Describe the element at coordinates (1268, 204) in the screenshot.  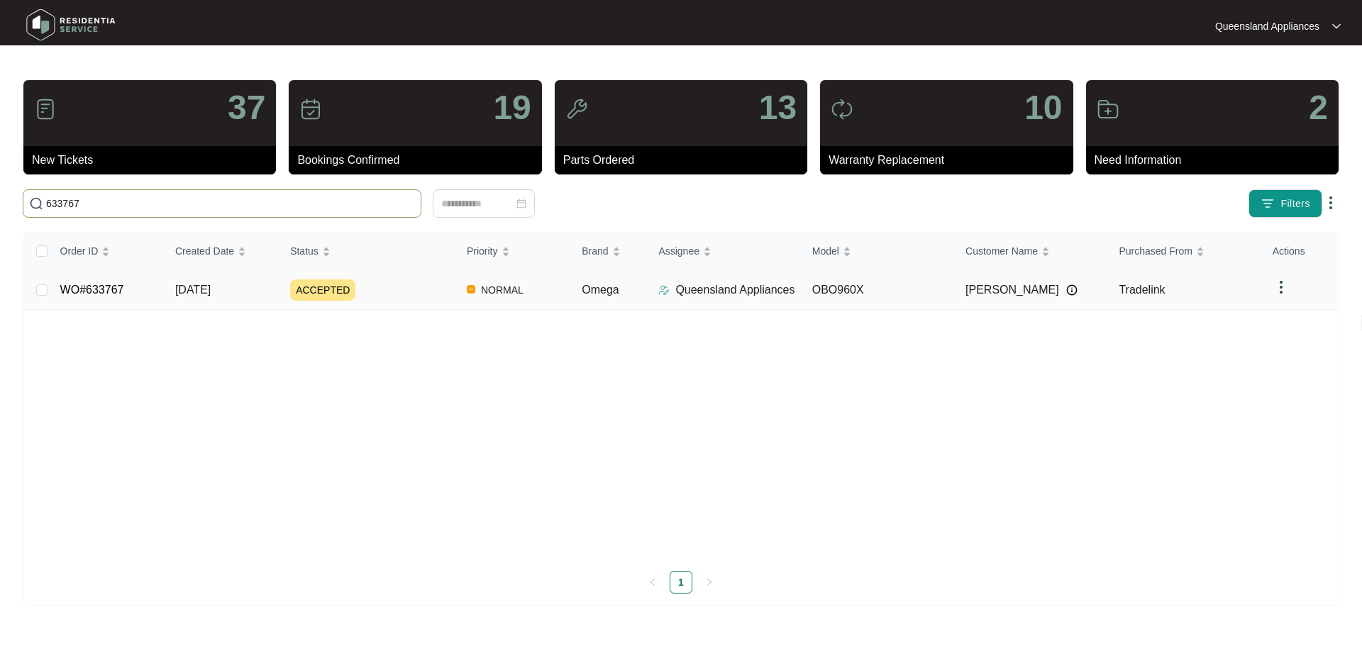
I see `img: filter icon` at that location.